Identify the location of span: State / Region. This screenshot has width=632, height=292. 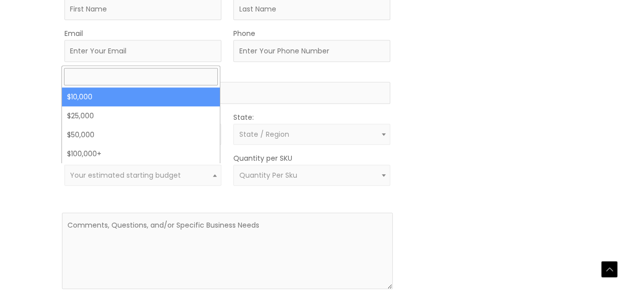
(264, 134).